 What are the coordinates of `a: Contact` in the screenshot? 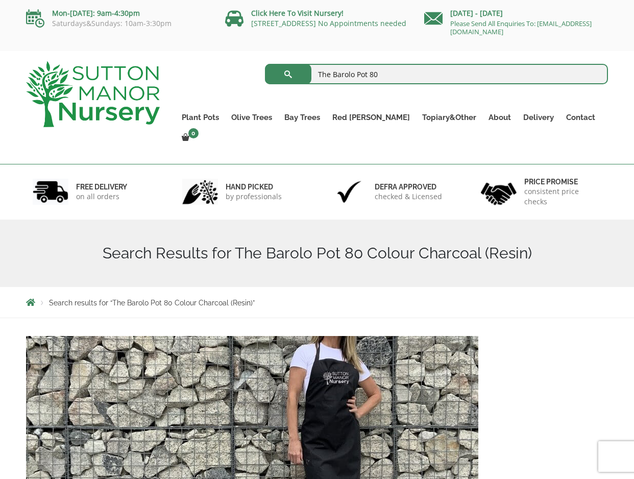 It's located at (581, 117).